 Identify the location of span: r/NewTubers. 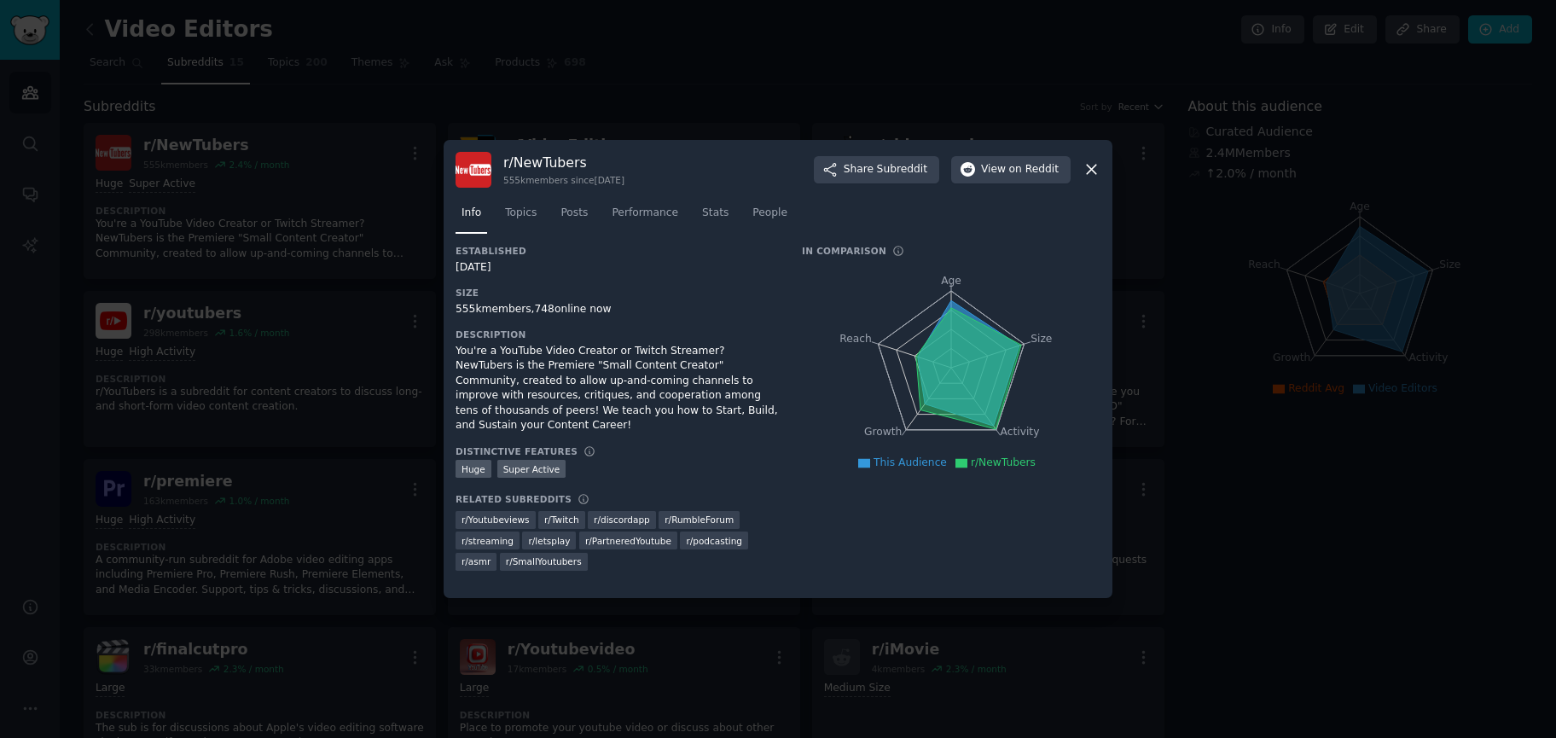
(1003, 462).